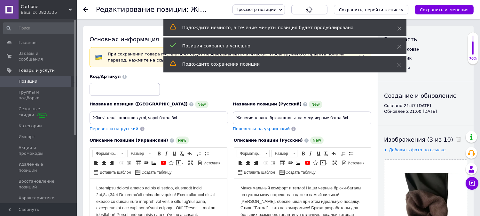 This screenshot has width=480, height=216. What do you see at coordinates (28, 81) in the screenshot?
I see `span: Позиции` at bounding box center [28, 81].